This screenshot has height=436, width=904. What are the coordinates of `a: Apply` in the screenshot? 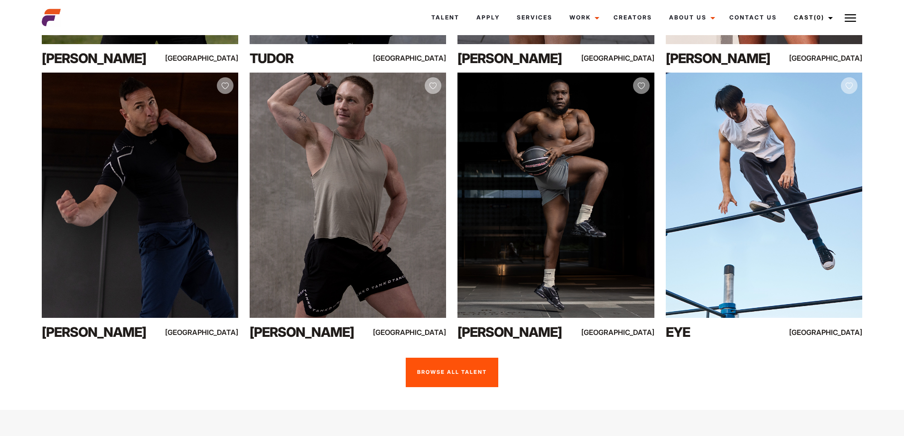 It's located at (488, 18).